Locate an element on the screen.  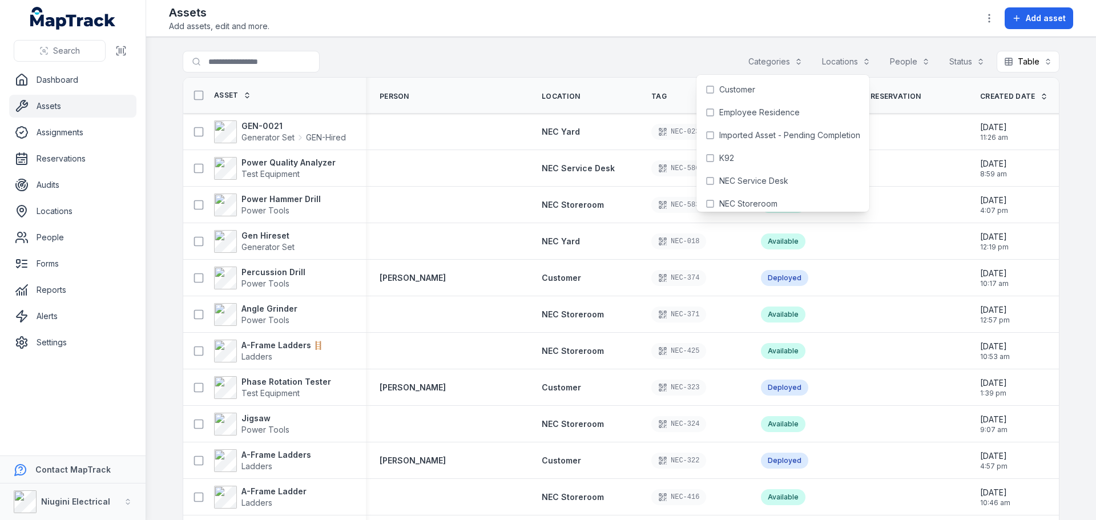
strong: A-Frame Ladders is located at coordinates (276, 455).